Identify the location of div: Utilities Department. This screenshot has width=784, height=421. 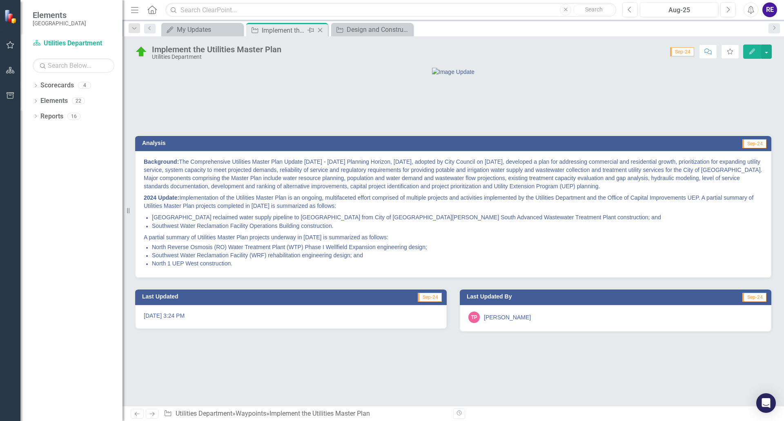
(217, 57).